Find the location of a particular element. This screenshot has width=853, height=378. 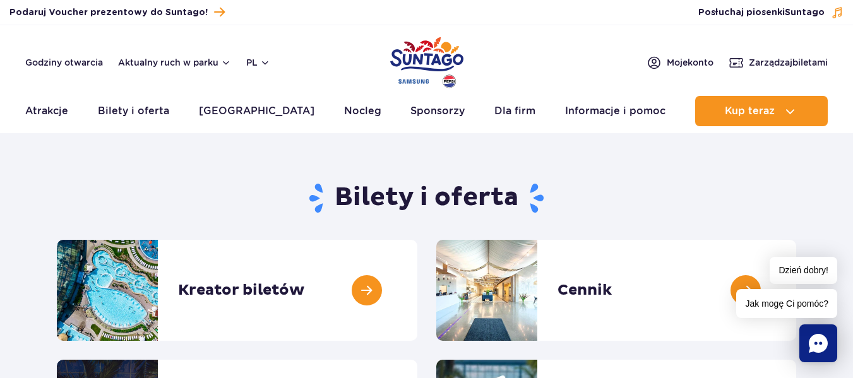

button: pl is located at coordinates (258, 62).